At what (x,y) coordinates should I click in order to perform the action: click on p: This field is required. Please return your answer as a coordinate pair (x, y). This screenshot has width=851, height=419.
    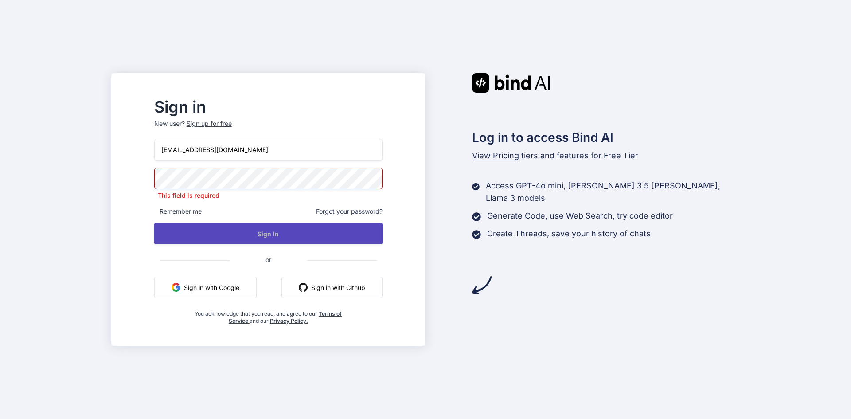
    Looking at the image, I should click on (268, 195).